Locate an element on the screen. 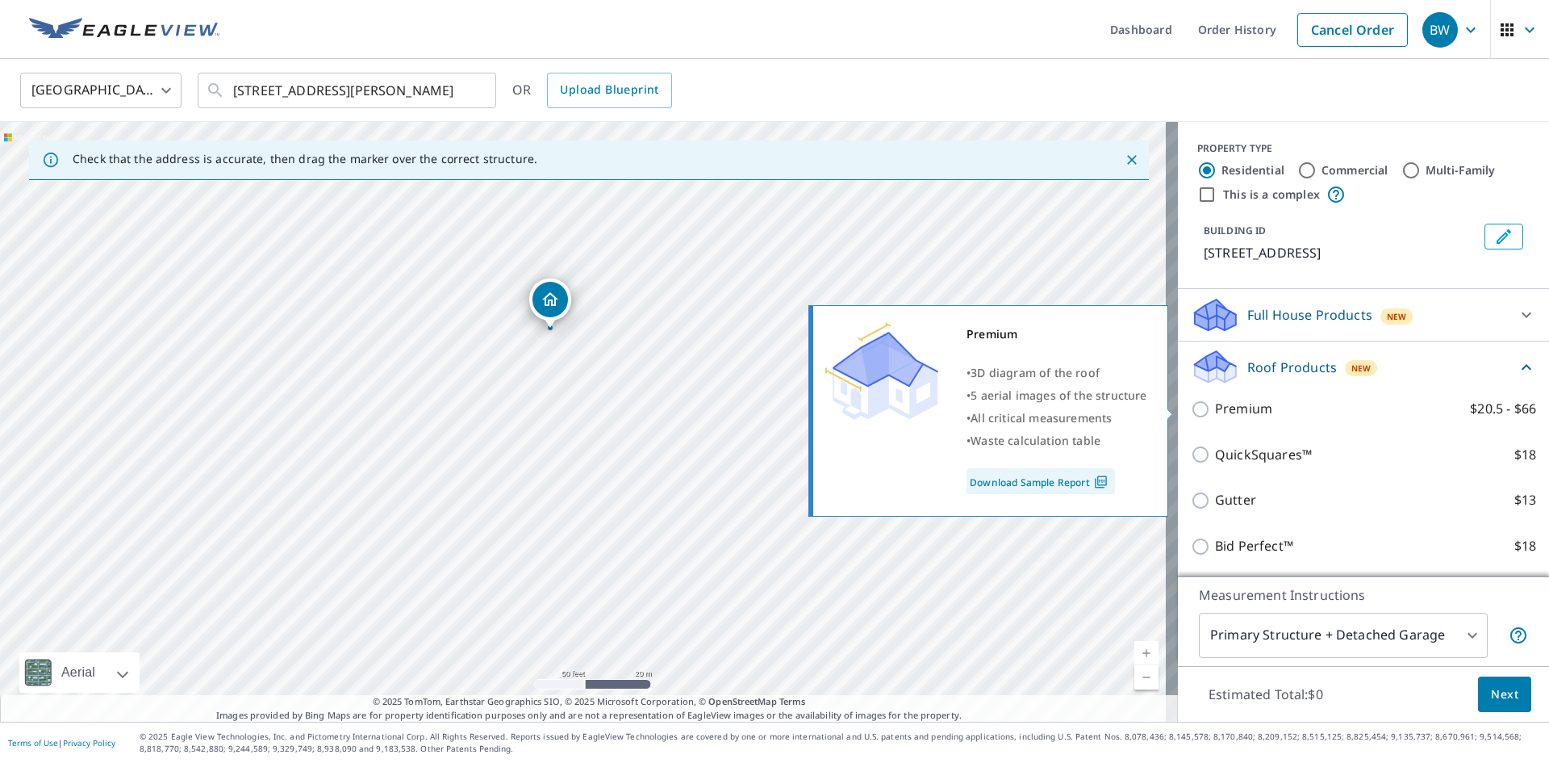 Image resolution: width=1549 pixels, height=763 pixels. p: Estimated Total: $0 is located at coordinates (1266, 694).